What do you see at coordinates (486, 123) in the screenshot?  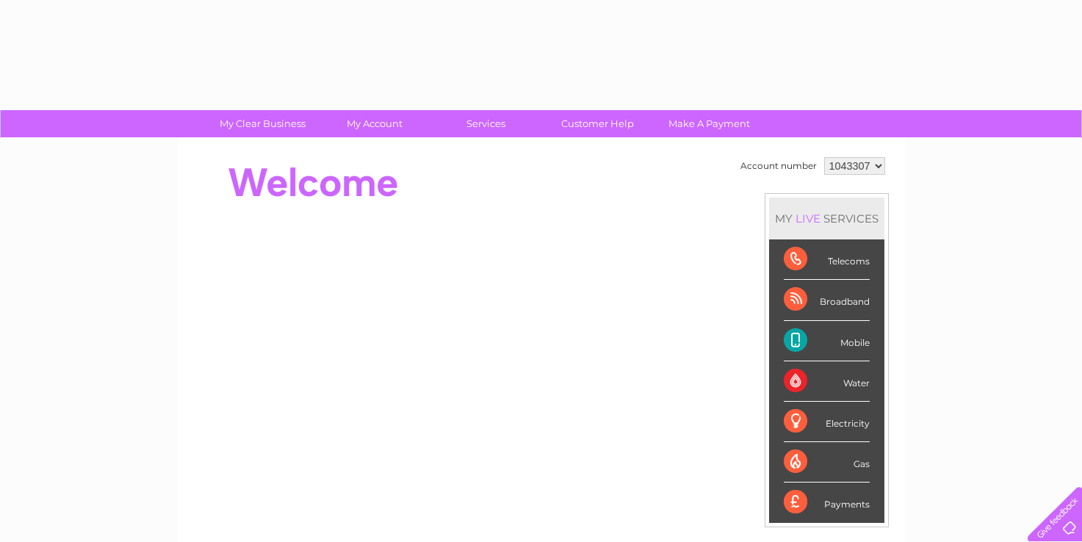 I see `a: Services` at bounding box center [486, 123].